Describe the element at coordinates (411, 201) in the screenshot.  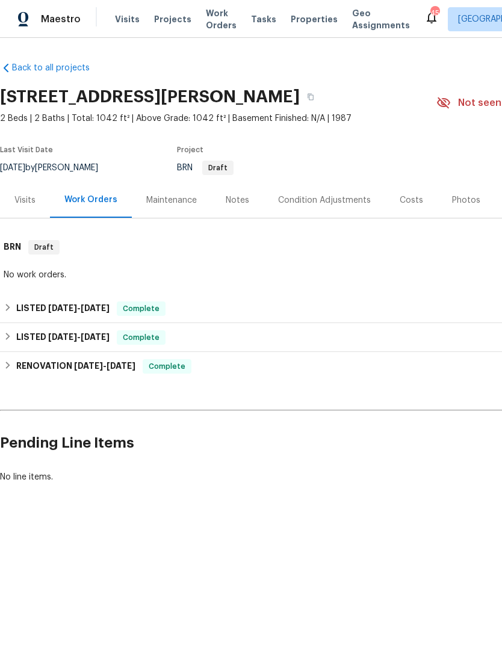
I see `div: Costs` at that location.